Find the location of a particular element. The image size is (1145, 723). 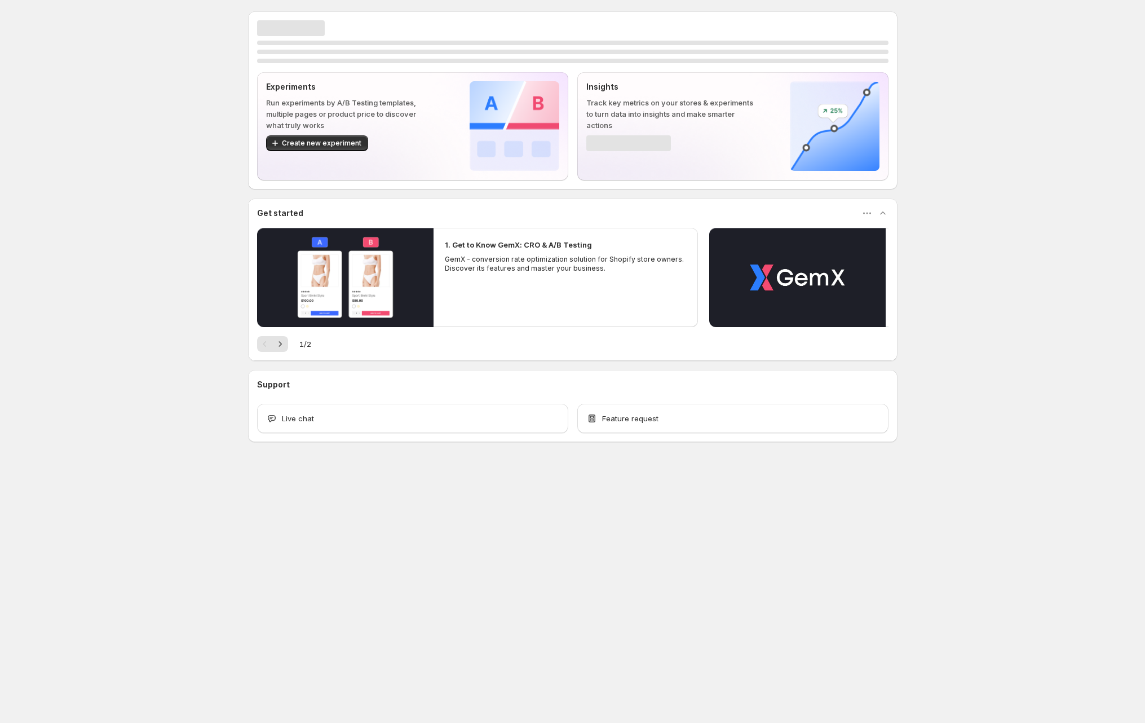

h3: Support is located at coordinates (273, 384).